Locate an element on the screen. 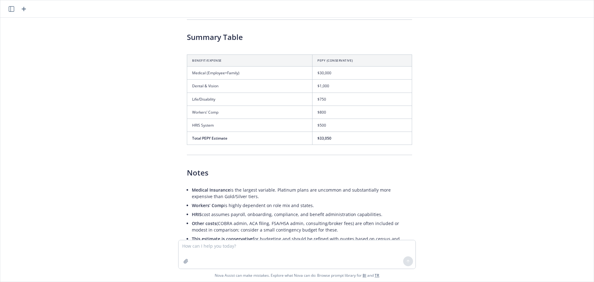 This screenshot has height=282, width=594. th: PEPY (Conservative) is located at coordinates (362, 60).